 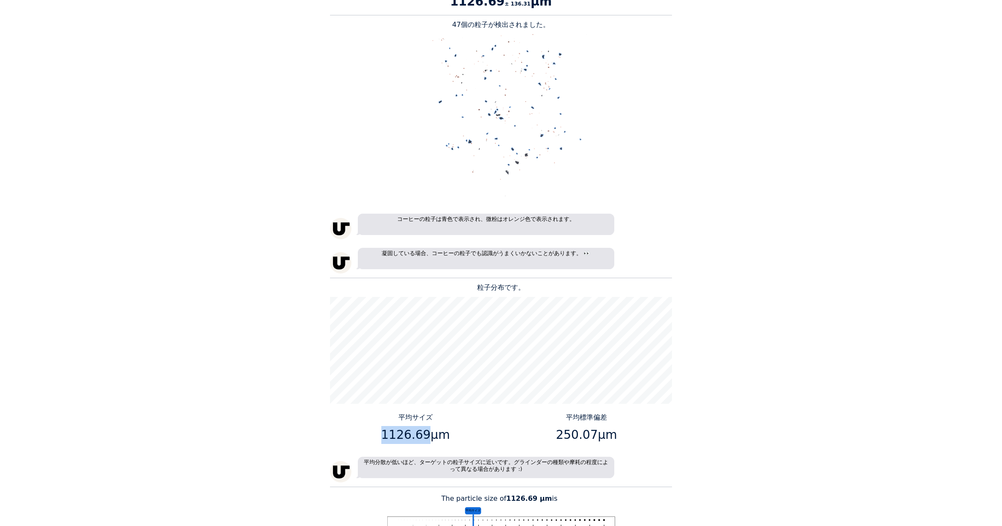 I want to click on p: コーヒーの粒子は青色で表示され、微粉はオレンジ色で表示されます。, so click(x=486, y=224).